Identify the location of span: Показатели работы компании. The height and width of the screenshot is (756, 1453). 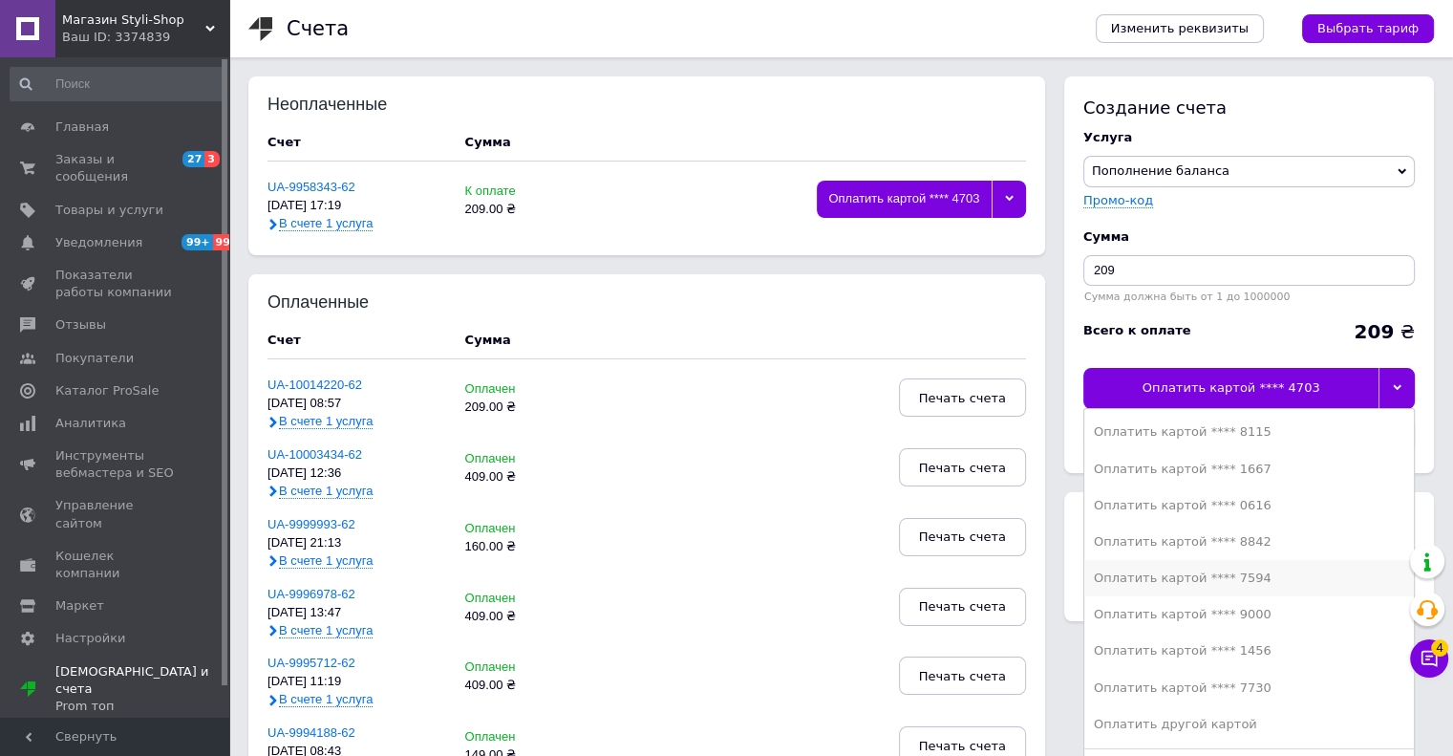
(116, 284).